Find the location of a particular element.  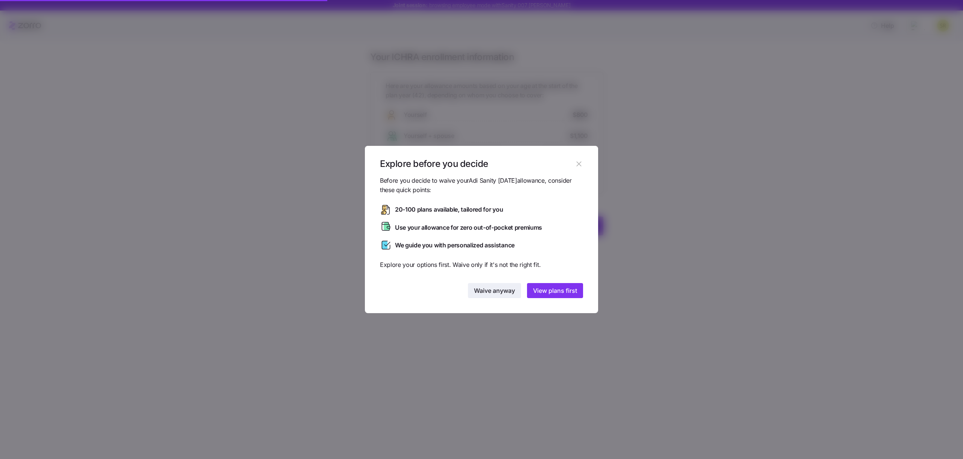

span: View plans first is located at coordinates (555, 291).